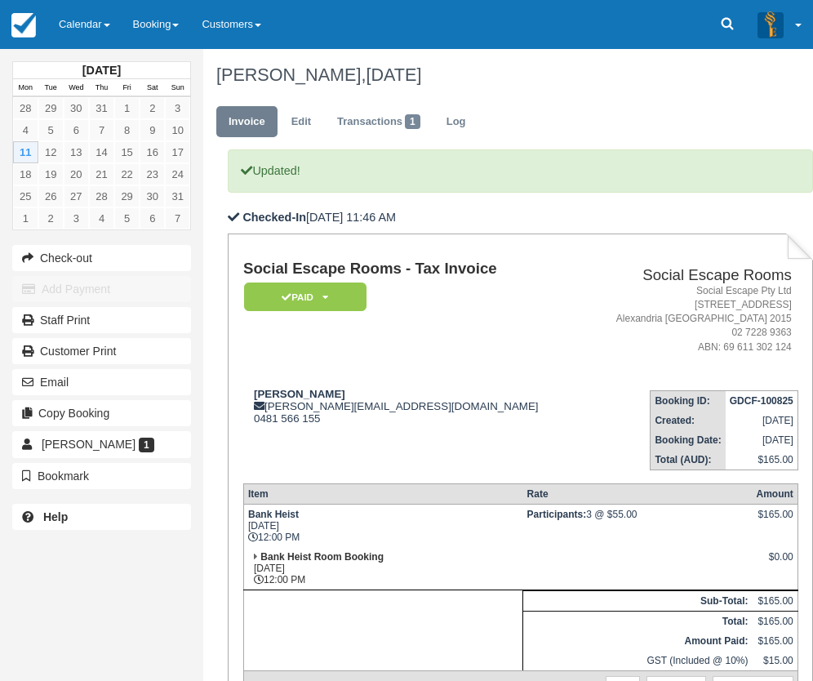 Image resolution: width=813 pixels, height=681 pixels. What do you see at coordinates (101, 517) in the screenshot?
I see `a: Help` at bounding box center [101, 517].